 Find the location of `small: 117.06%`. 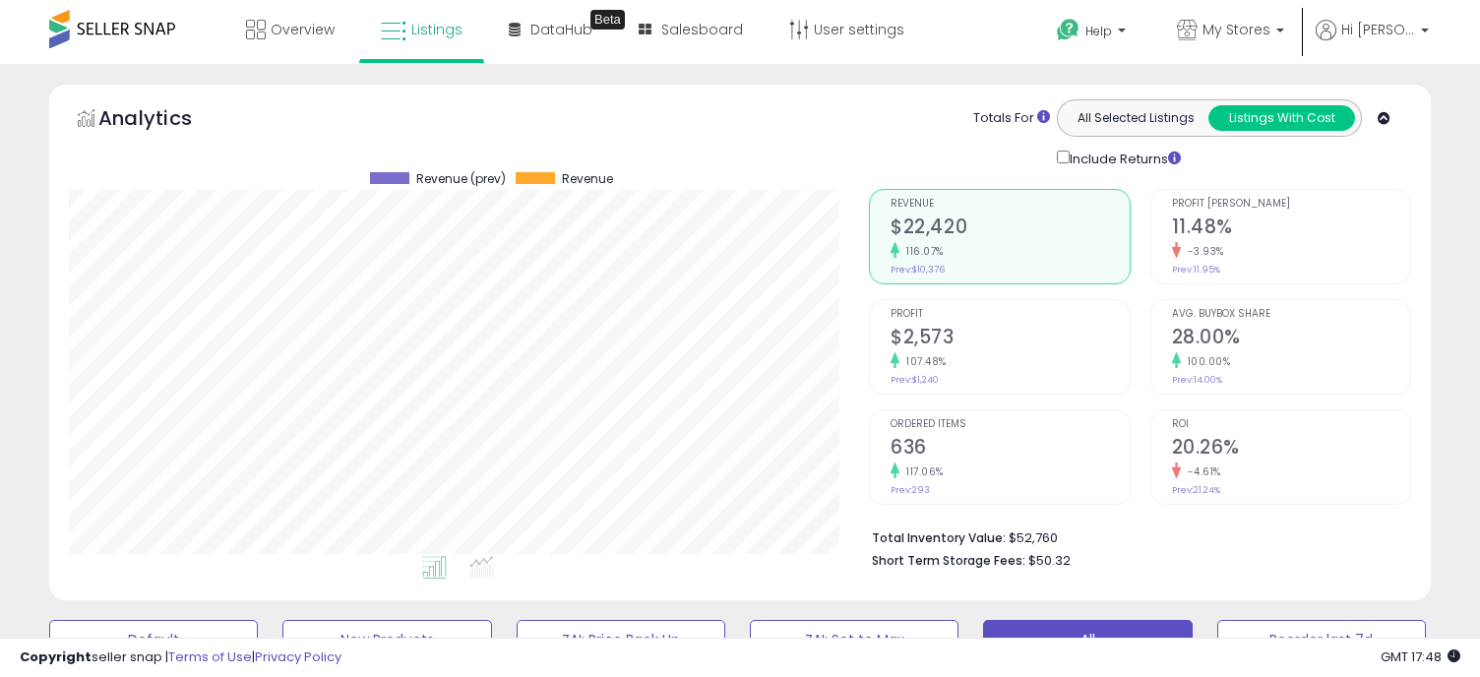

small: 117.06% is located at coordinates (921, 471).